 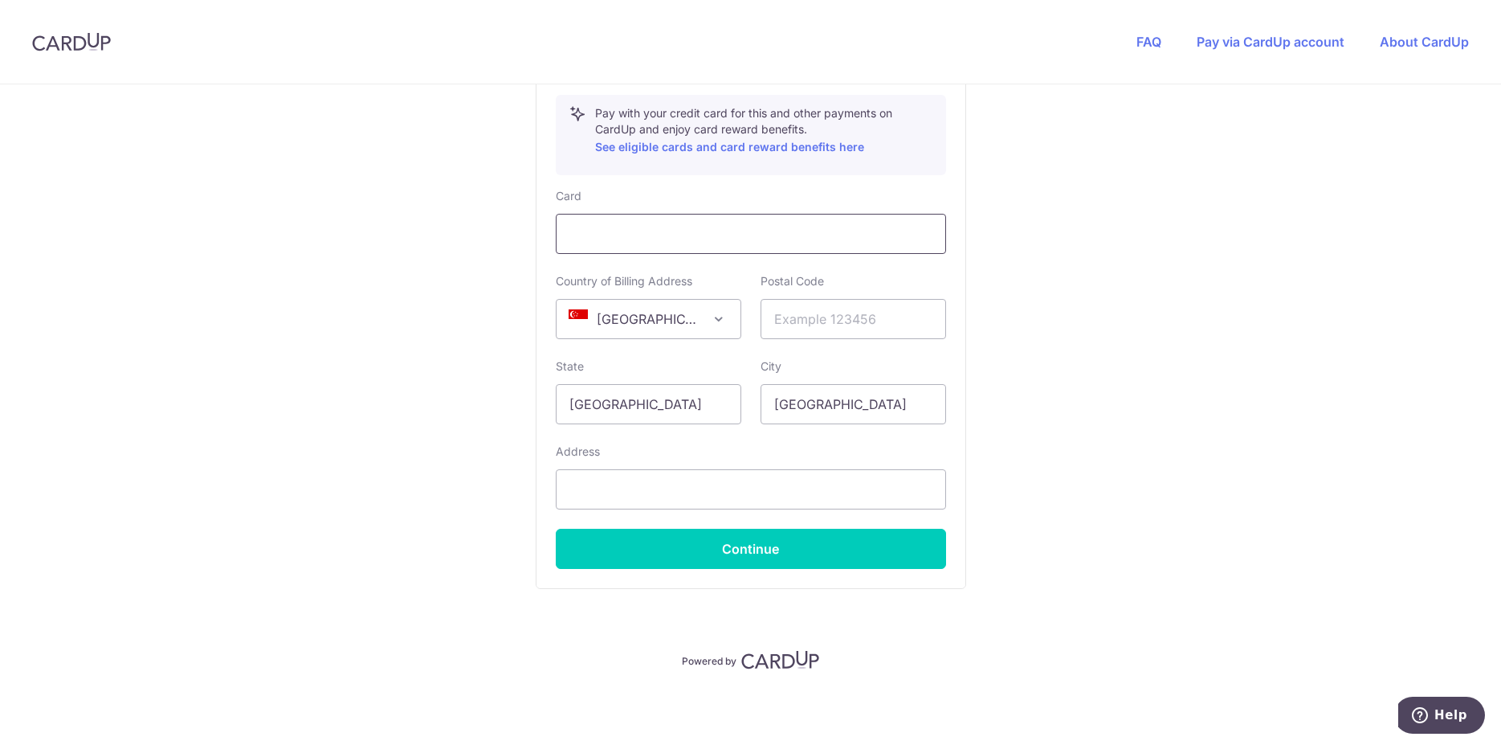 What do you see at coordinates (1271, 42) in the screenshot?
I see `a: Pay via CardUp account` at bounding box center [1271, 42].